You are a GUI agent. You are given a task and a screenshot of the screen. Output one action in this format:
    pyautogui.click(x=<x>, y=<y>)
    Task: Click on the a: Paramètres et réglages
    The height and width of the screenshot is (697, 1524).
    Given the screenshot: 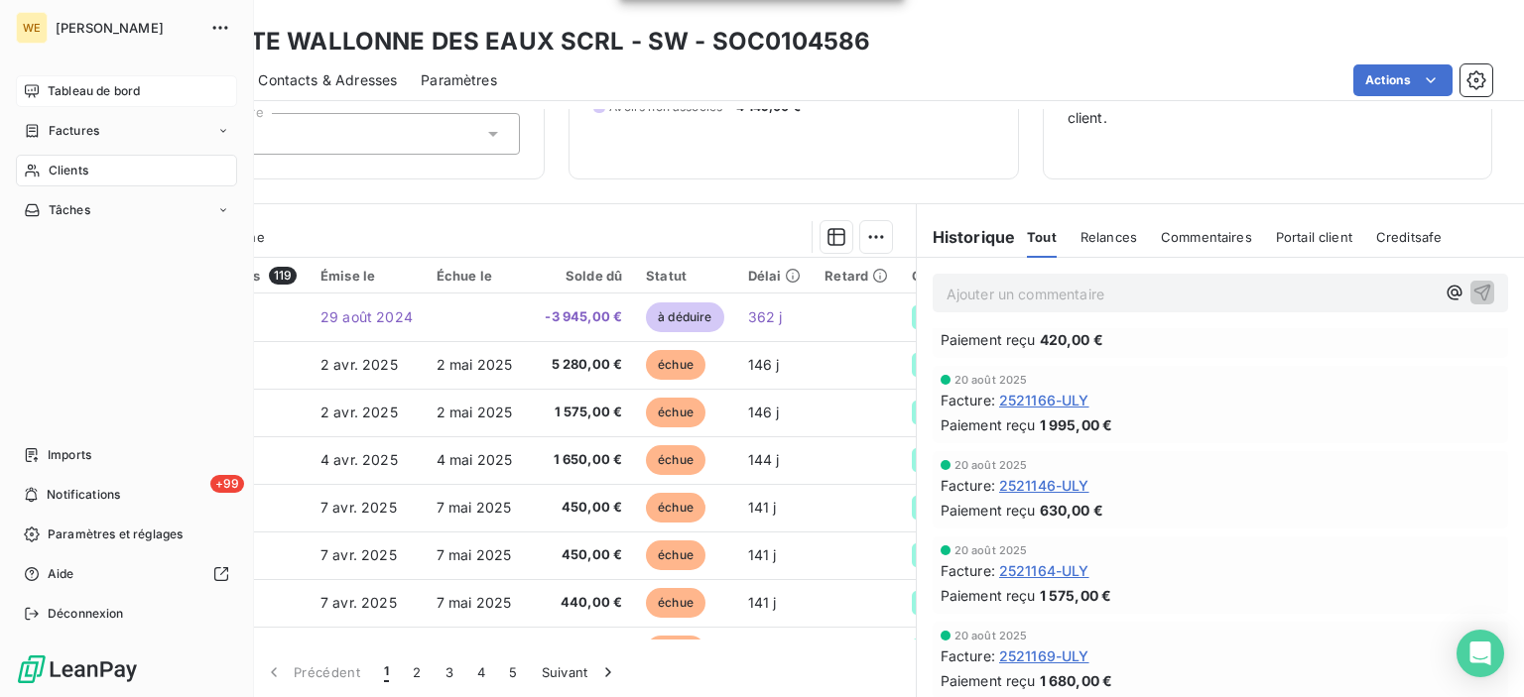 What is the action you would take?
    pyautogui.click(x=126, y=535)
    